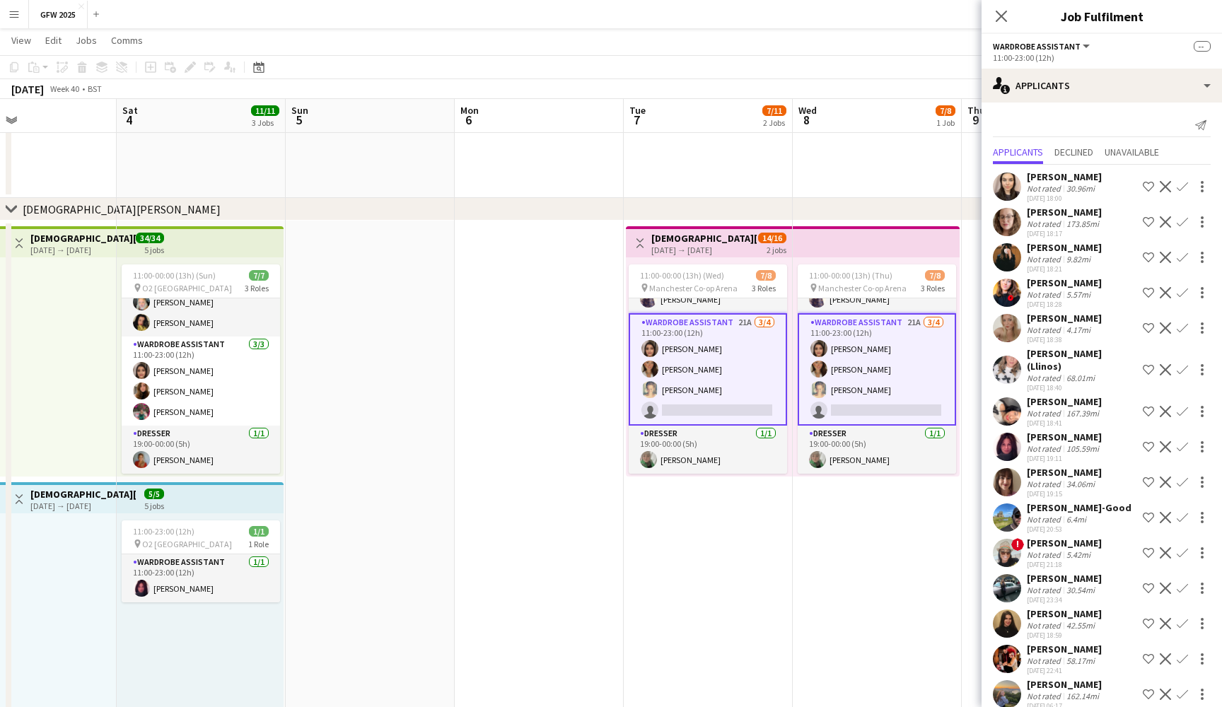 The height and width of the screenshot is (707, 1222). I want to click on span: Wed, so click(808, 110).